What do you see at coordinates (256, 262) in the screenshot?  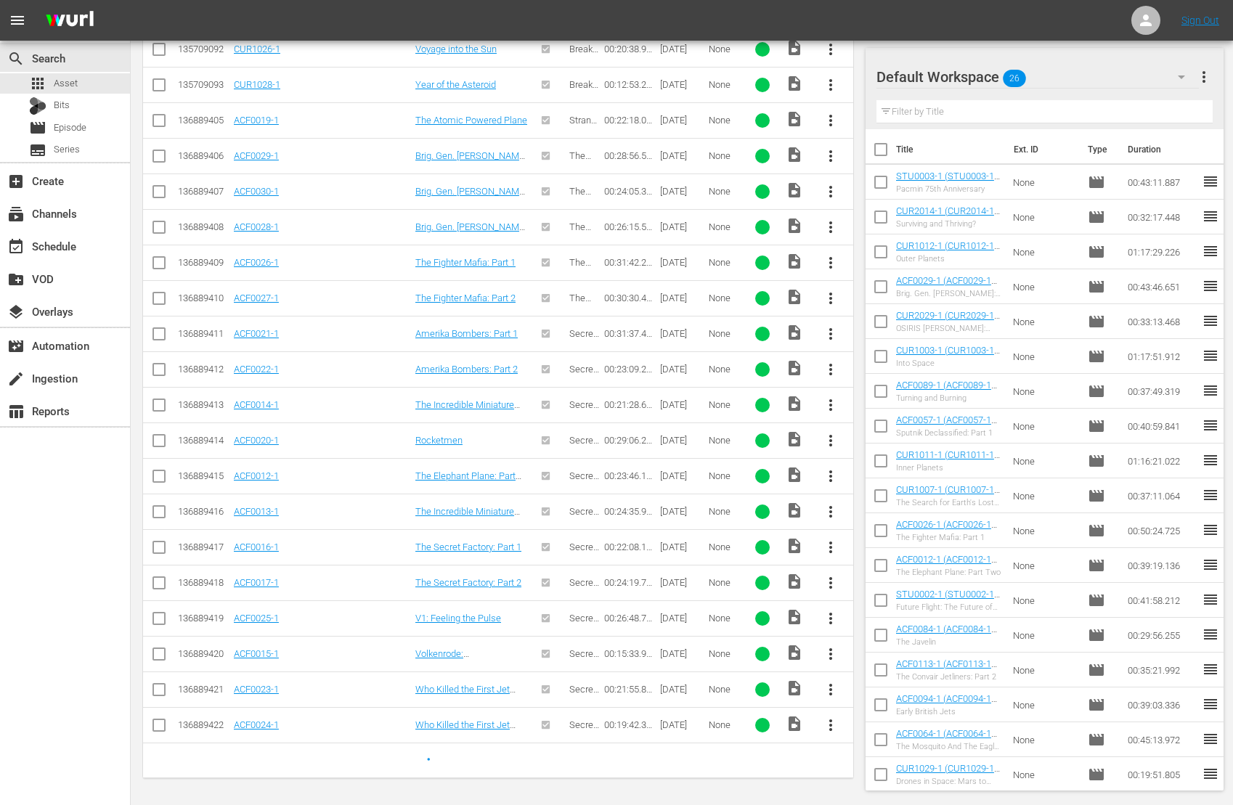 I see `a: ACF0026-1` at bounding box center [256, 262].